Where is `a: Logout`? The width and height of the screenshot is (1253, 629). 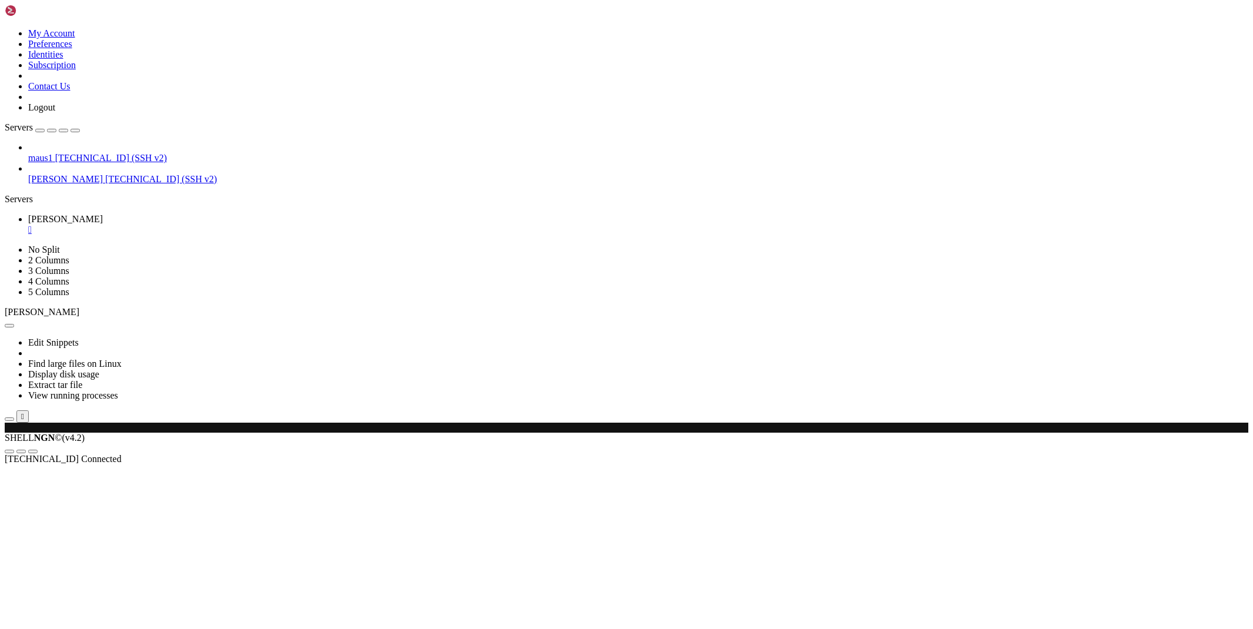 a: Logout is located at coordinates (42, 107).